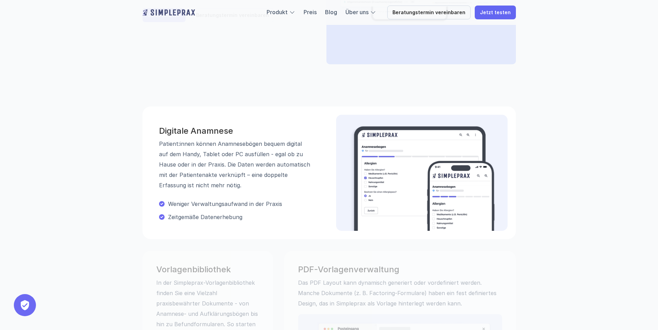 The image size is (658, 330). I want to click on a: Über uns, so click(357, 12).